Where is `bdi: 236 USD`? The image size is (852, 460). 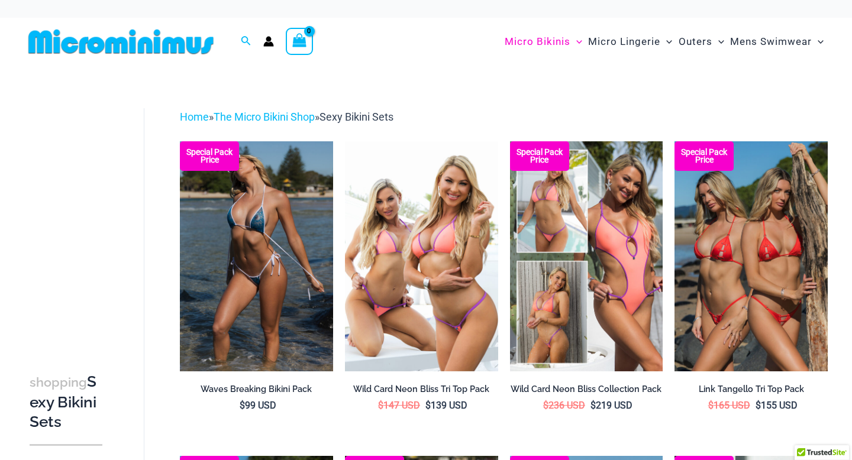 bdi: 236 USD is located at coordinates (564, 405).